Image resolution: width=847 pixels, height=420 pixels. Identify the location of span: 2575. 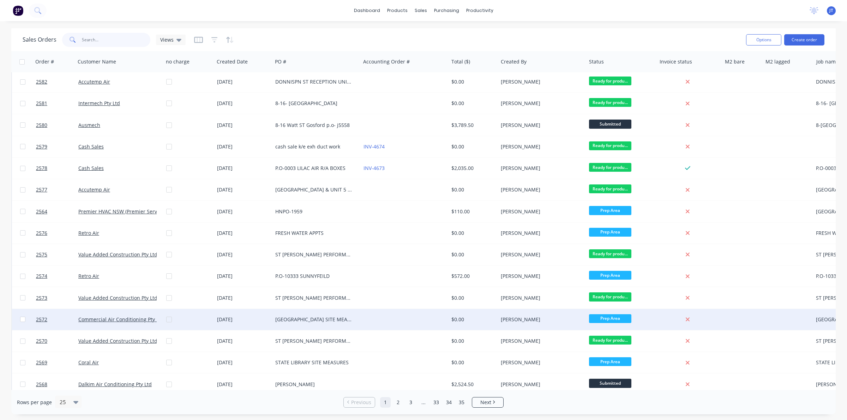
(42, 255).